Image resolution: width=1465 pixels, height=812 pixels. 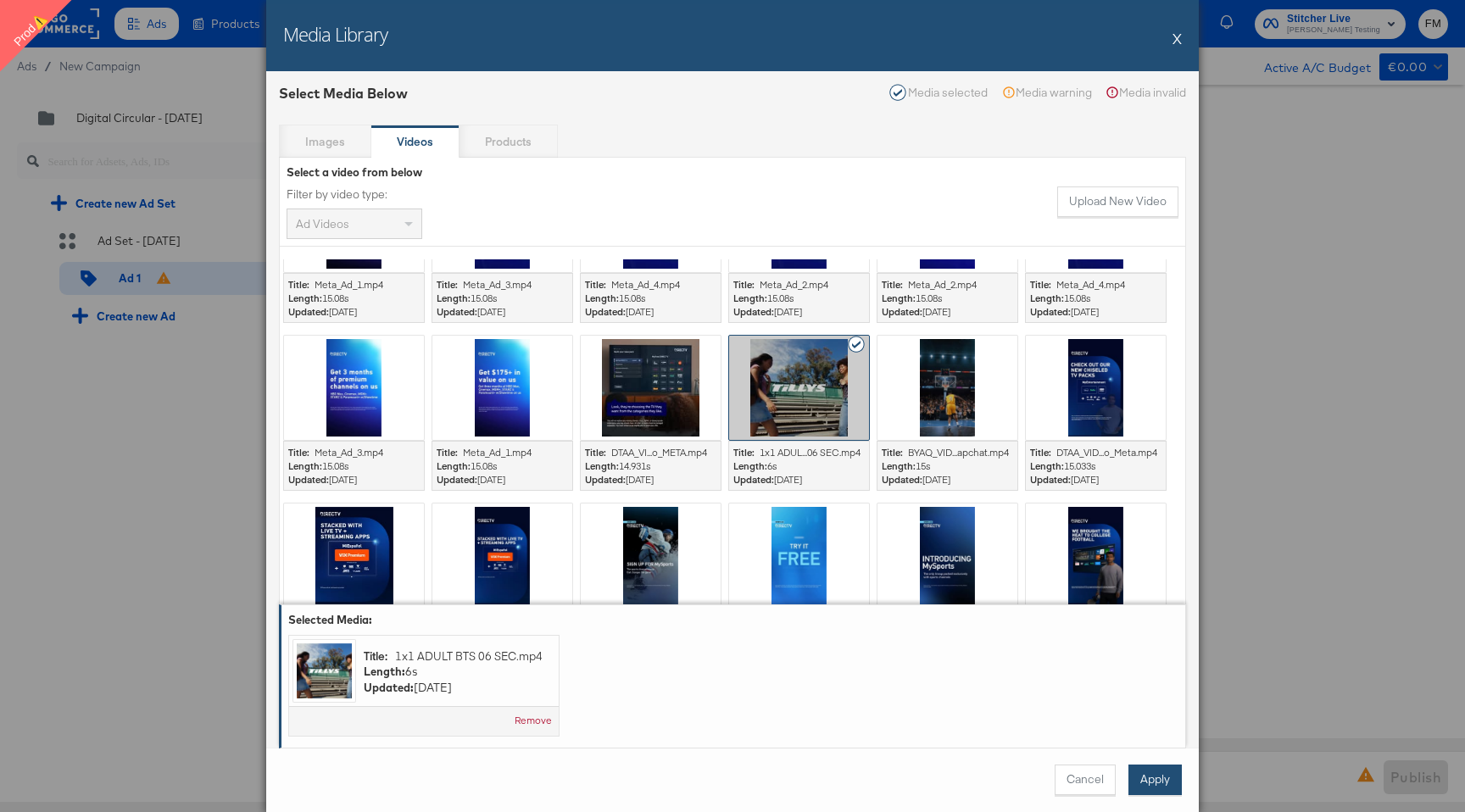 I want to click on button: Cancel, so click(x=1085, y=779).